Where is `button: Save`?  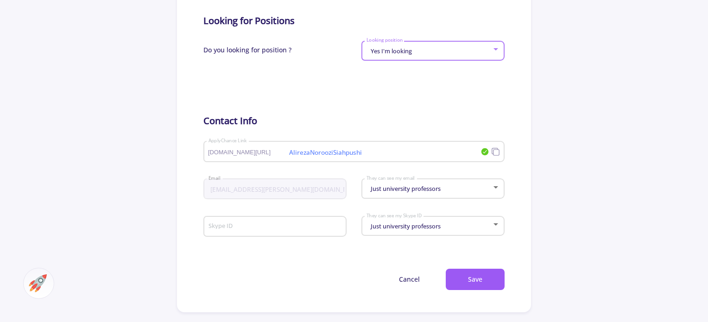 button: Save is located at coordinates (475, 279).